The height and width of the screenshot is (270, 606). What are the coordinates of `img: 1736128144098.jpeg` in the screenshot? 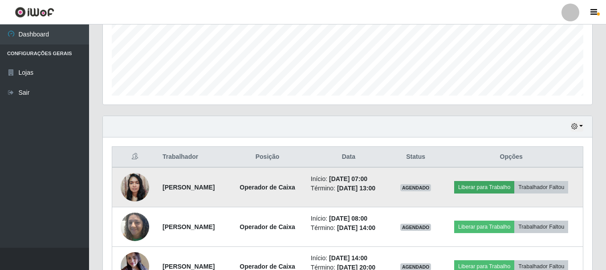 It's located at (135, 227).